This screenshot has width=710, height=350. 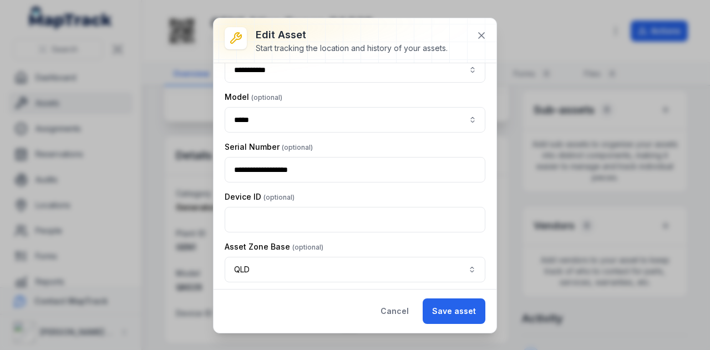 I want to click on label: Asset Zone Base, so click(x=274, y=247).